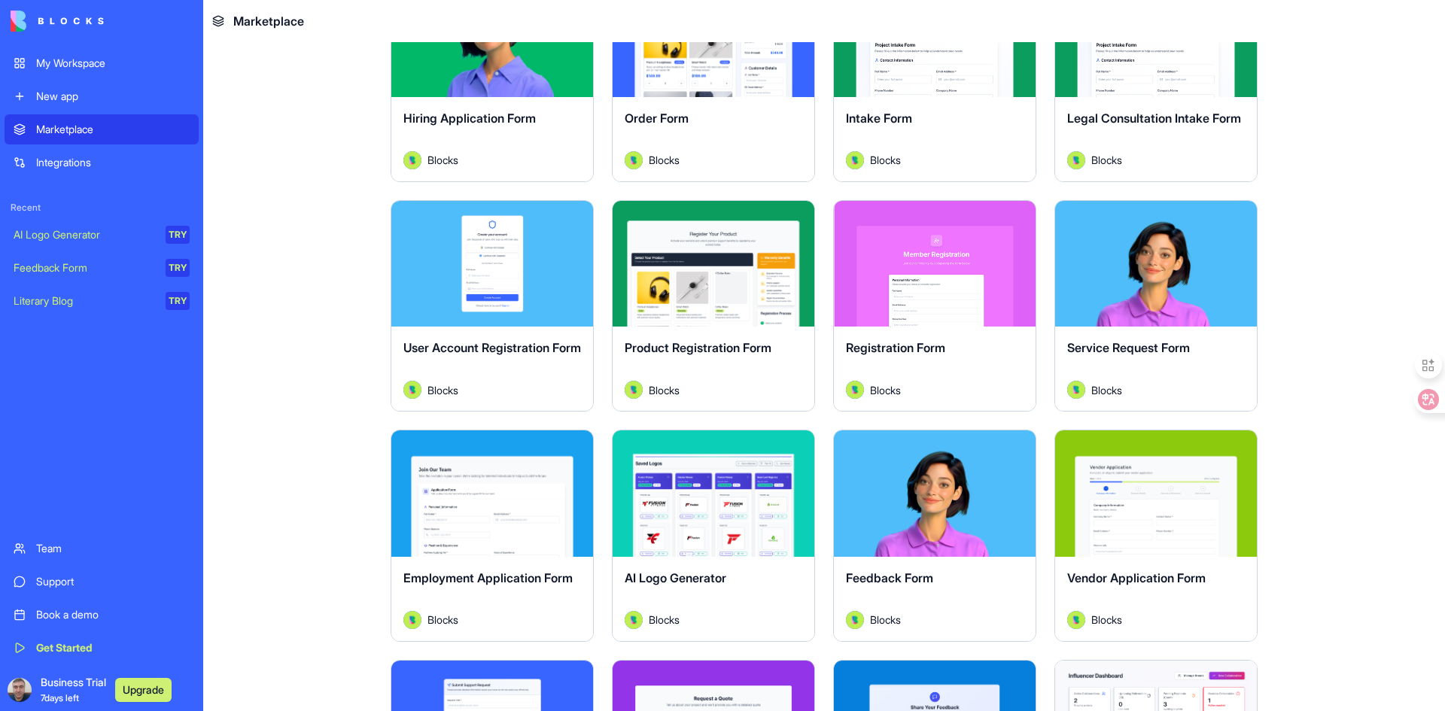 The image size is (1445, 711). What do you see at coordinates (656, 118) in the screenshot?
I see `span: Order Form` at bounding box center [656, 118].